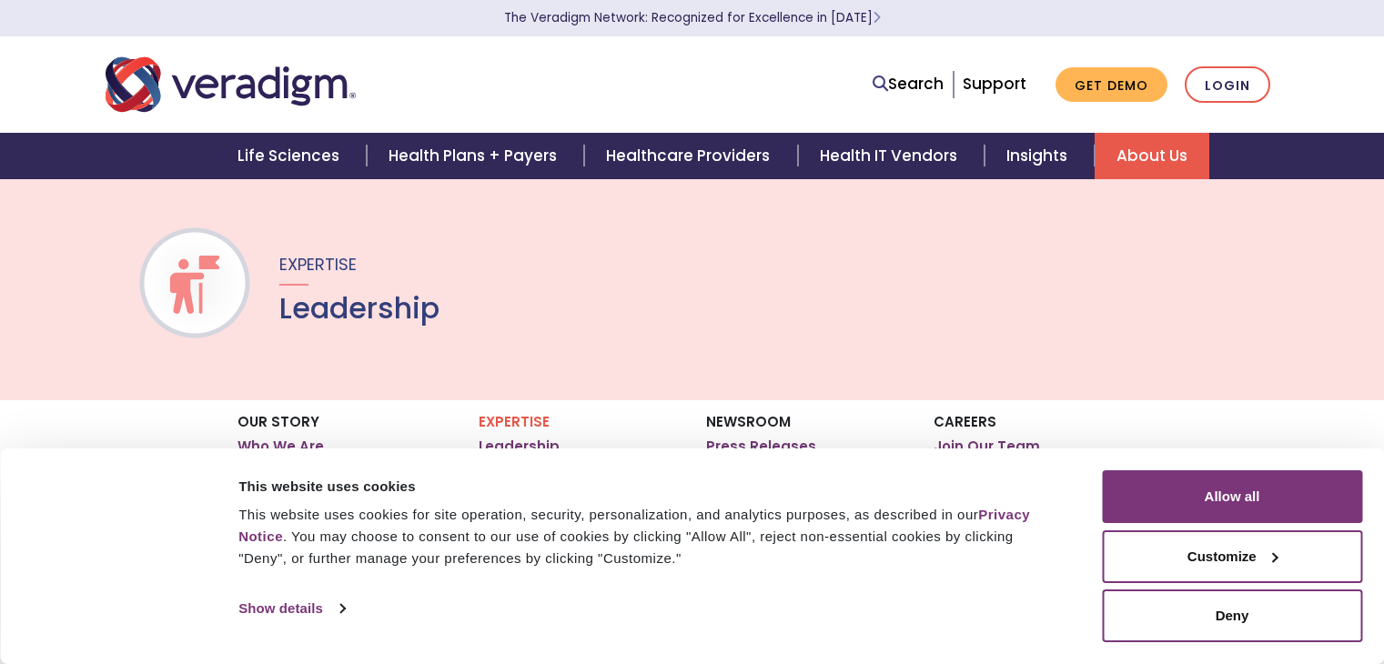 The width and height of the screenshot is (1384, 664). I want to click on a: About Us, so click(1152, 156).